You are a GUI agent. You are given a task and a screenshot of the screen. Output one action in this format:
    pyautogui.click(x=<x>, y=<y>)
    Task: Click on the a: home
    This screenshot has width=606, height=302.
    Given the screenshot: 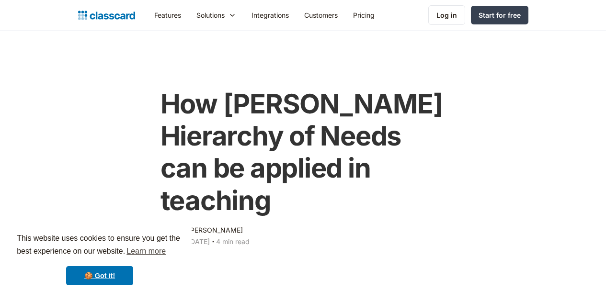 What is the action you would take?
    pyautogui.click(x=106, y=15)
    